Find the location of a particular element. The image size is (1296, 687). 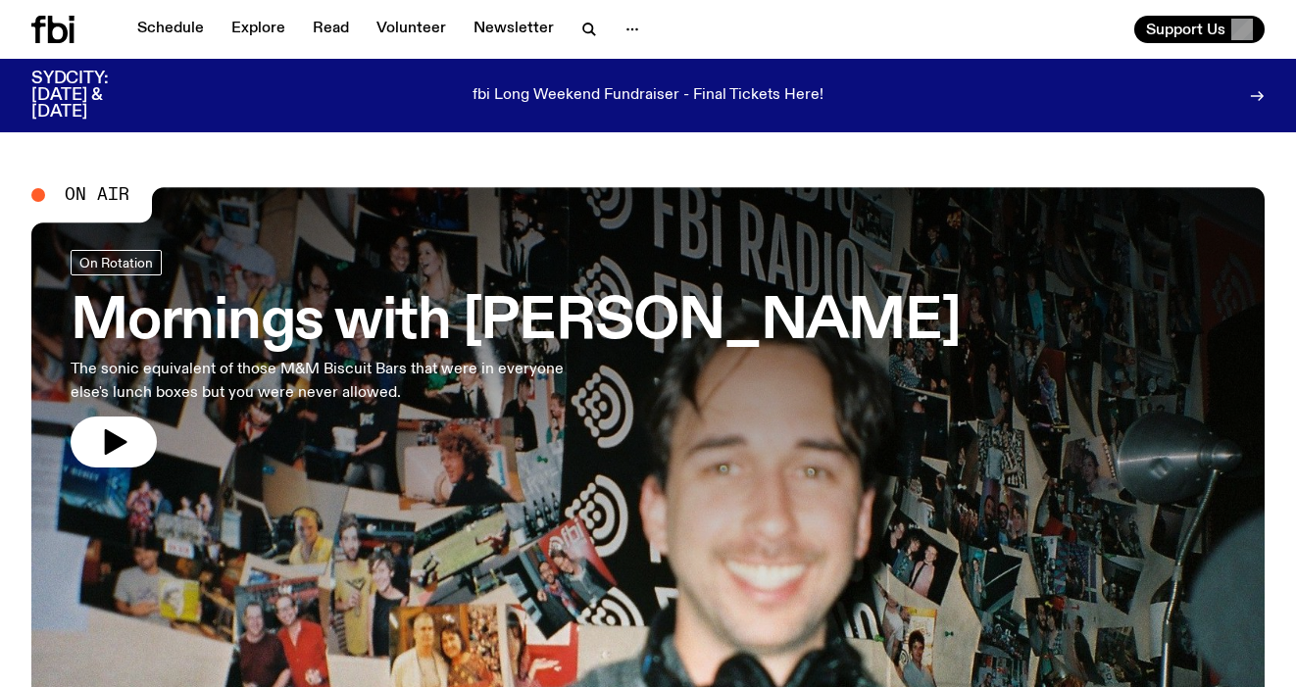

a: Explore is located at coordinates (258, 29).